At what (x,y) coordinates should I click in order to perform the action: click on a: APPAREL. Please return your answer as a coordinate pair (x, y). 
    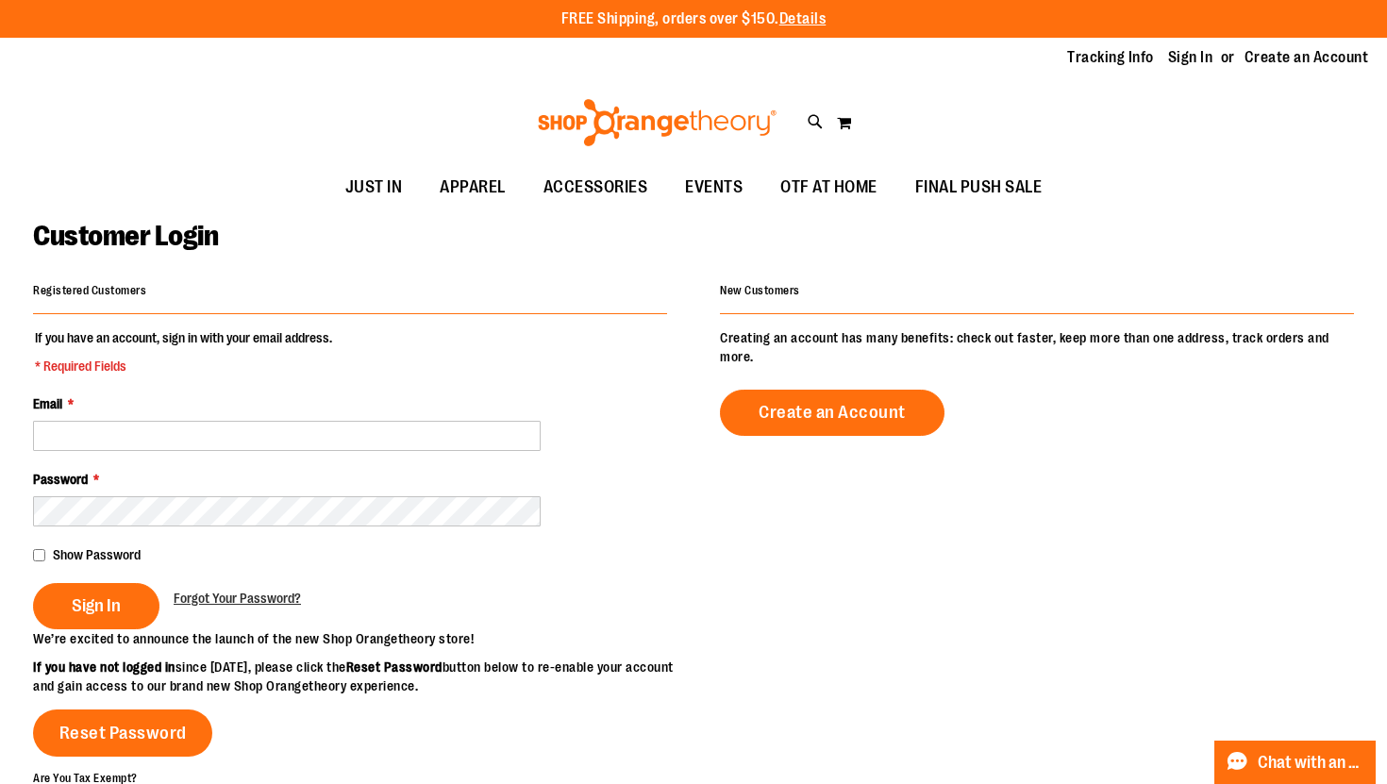
    Looking at the image, I should click on (473, 188).